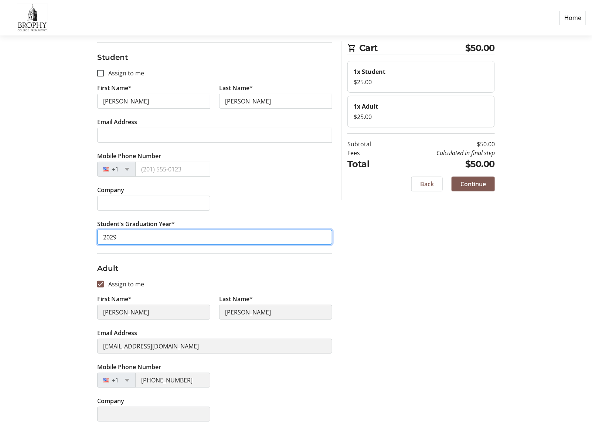  Describe the element at coordinates (368, 153) in the screenshot. I see `td: Fees` at that location.